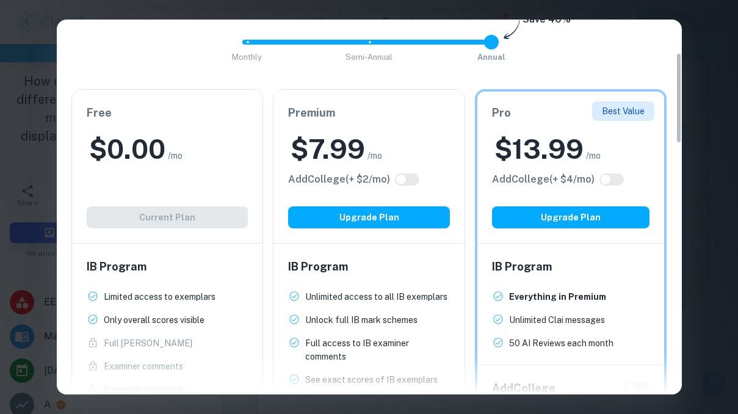 The height and width of the screenshot is (414, 738). I want to click on p: Full access to IB examiner comments, so click(377, 350).